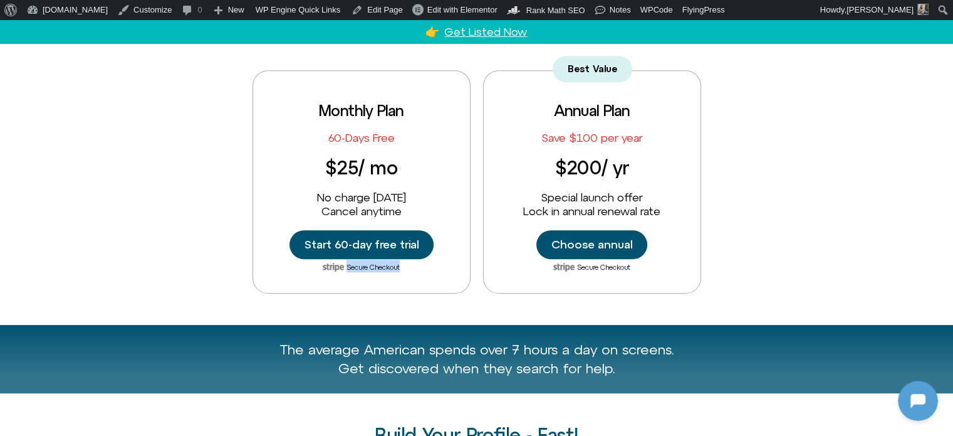 The image size is (953, 436). I want to click on a: Best Value, so click(592, 69).